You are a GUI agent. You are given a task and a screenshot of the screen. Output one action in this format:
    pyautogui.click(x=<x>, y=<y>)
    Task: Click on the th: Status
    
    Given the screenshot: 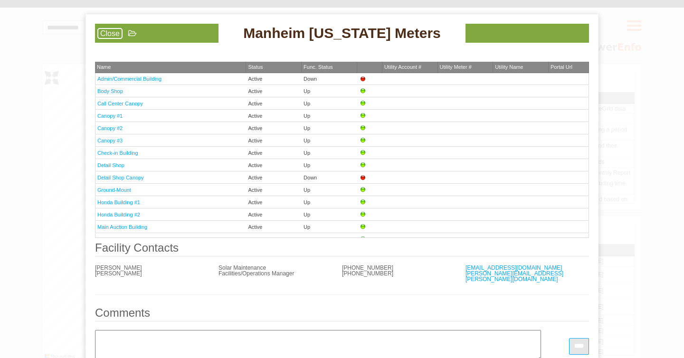 What is the action you would take?
    pyautogui.click(x=274, y=67)
    